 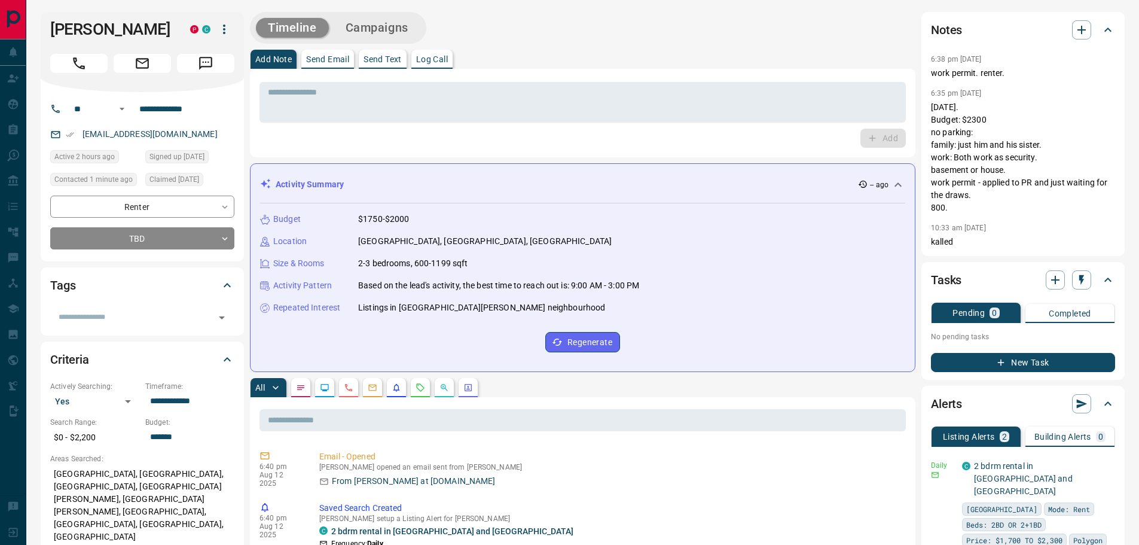 What do you see at coordinates (583, 184) in the screenshot?
I see `div: Activity Summary-- ago` at bounding box center [583, 184].